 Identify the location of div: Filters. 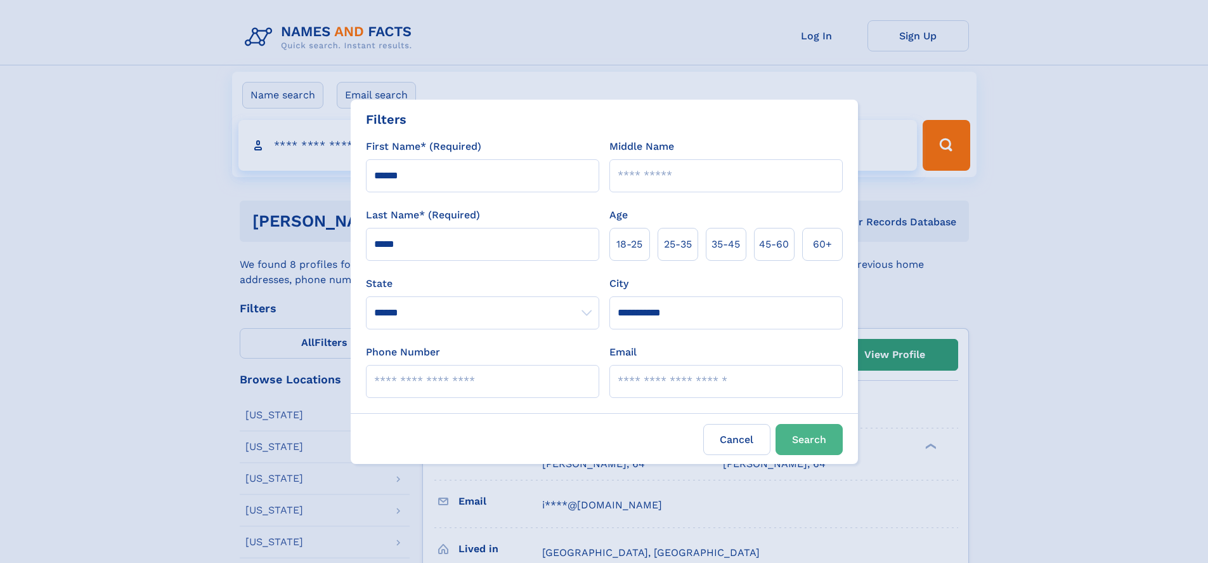
(386, 119).